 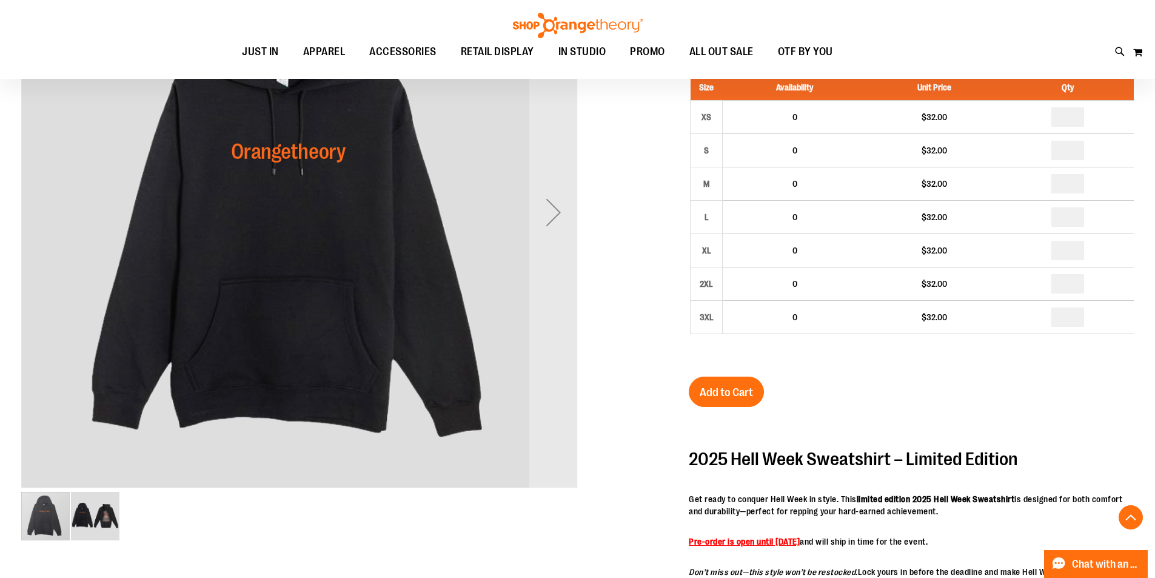 I want to click on th: Unit Price, so click(x=934, y=87).